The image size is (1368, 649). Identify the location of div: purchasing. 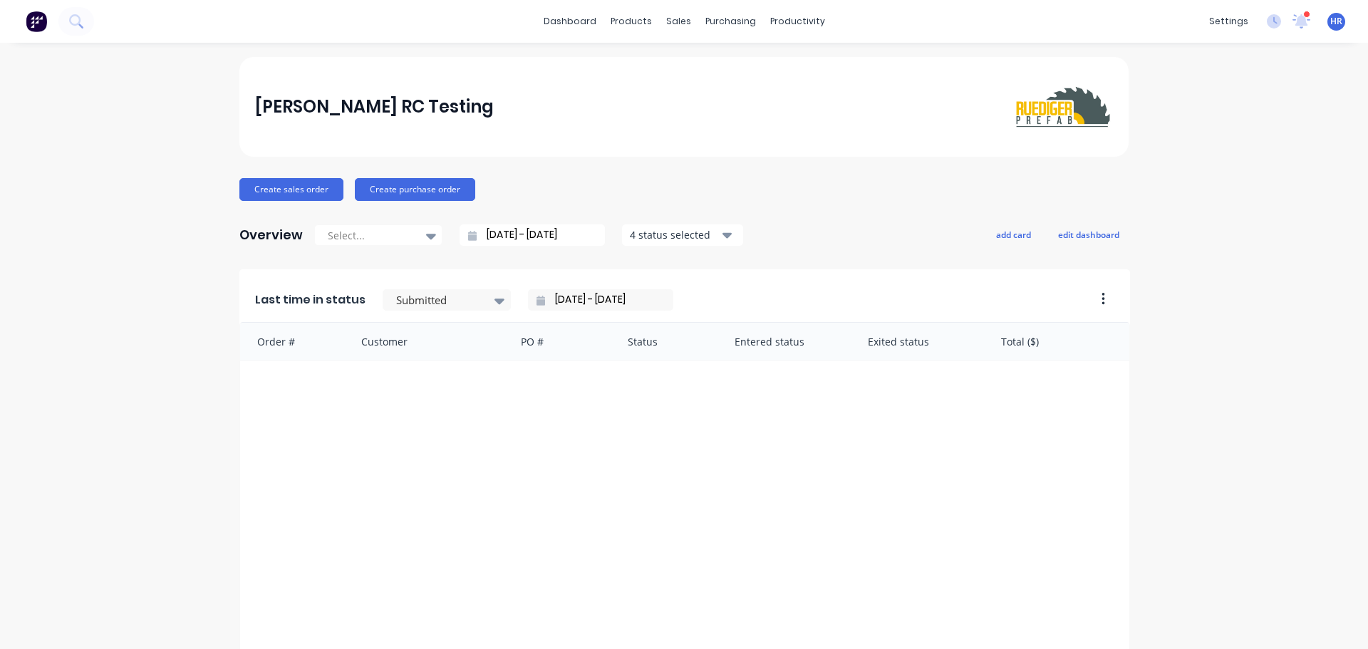
(730, 21).